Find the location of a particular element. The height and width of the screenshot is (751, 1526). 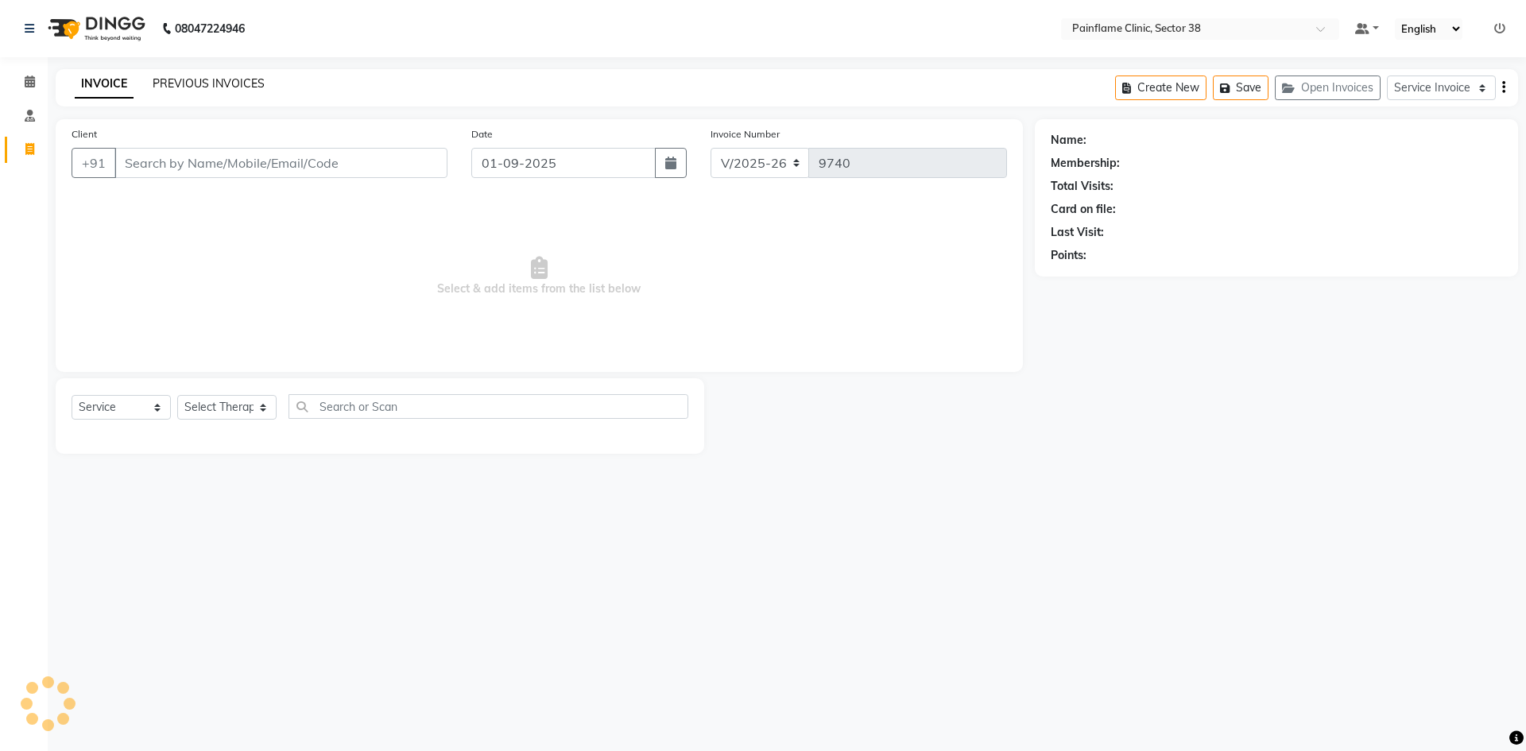

div: Membership: is located at coordinates (1085, 163).